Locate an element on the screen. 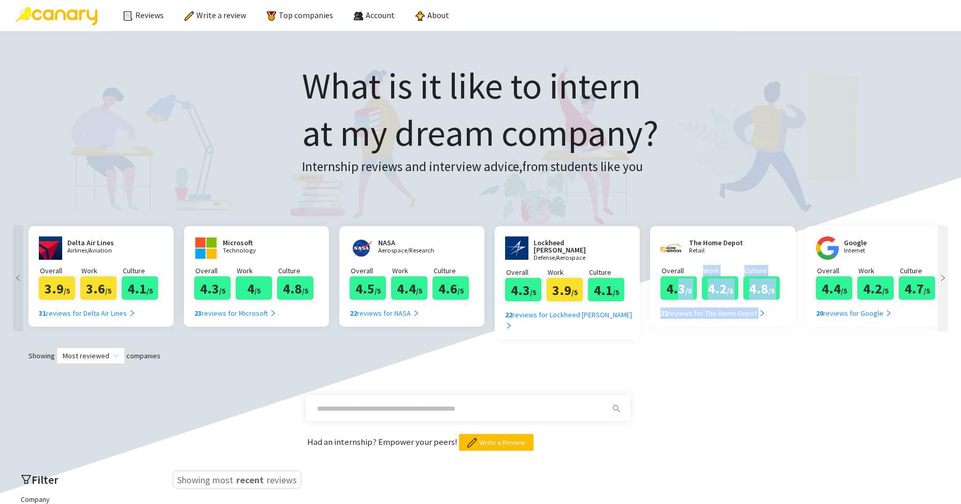 This screenshot has height=504, width=961. span: filter is located at coordinates (26, 479).